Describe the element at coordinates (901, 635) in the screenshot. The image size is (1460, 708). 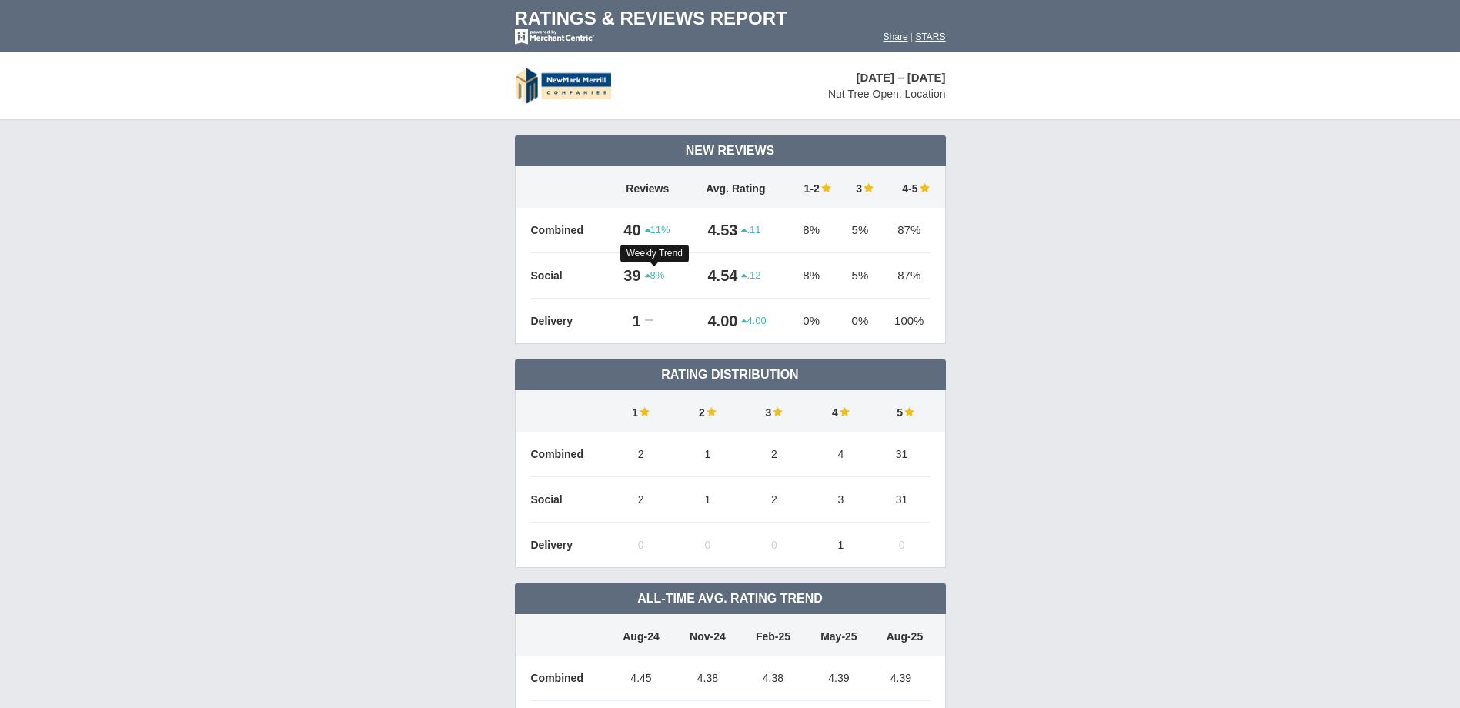
I see `td: Aug-25` at that location.